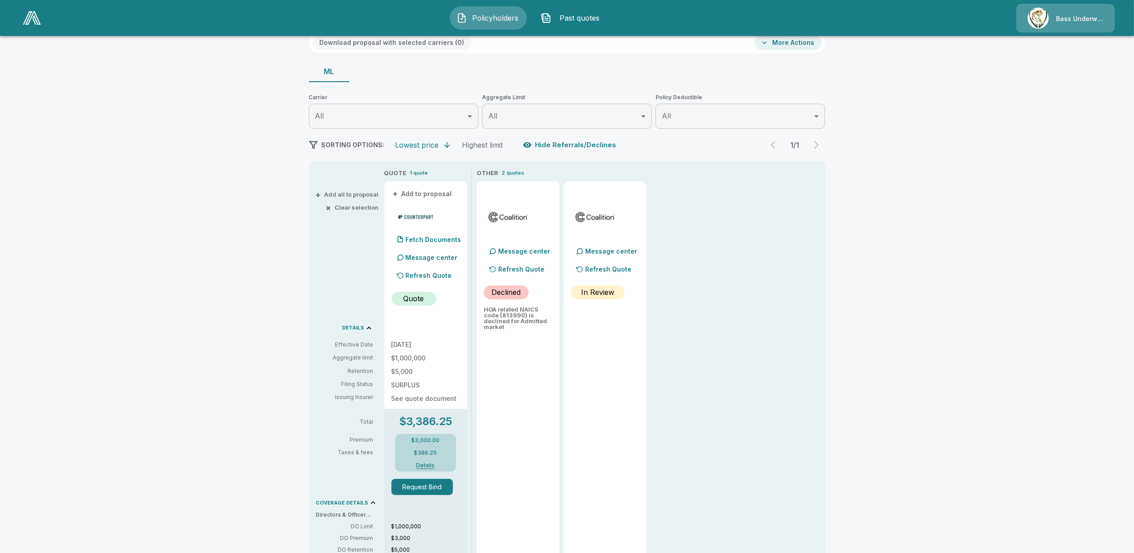 The image size is (1134, 553). Describe the element at coordinates (426, 453) in the screenshot. I see `p: $386.25` at that location.